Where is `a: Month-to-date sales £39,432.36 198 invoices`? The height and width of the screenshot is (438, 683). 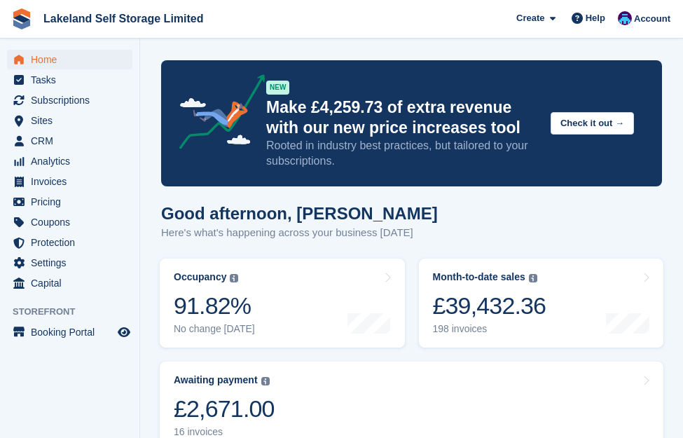 a: Month-to-date sales £39,432.36 198 invoices is located at coordinates (542, 303).